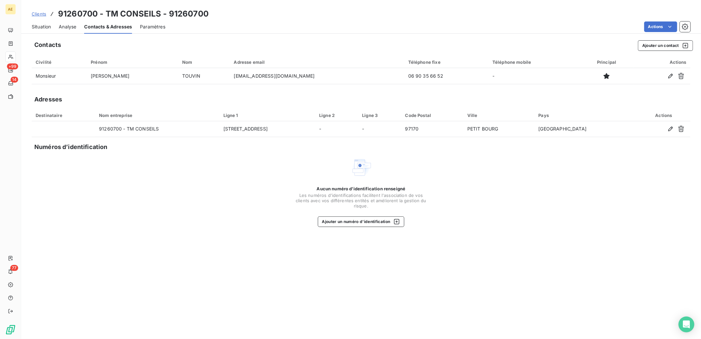 The width and height of the screenshot is (701, 339). Describe the element at coordinates (317, 62) in the screenshot. I see `div: Adresse email` at that location.